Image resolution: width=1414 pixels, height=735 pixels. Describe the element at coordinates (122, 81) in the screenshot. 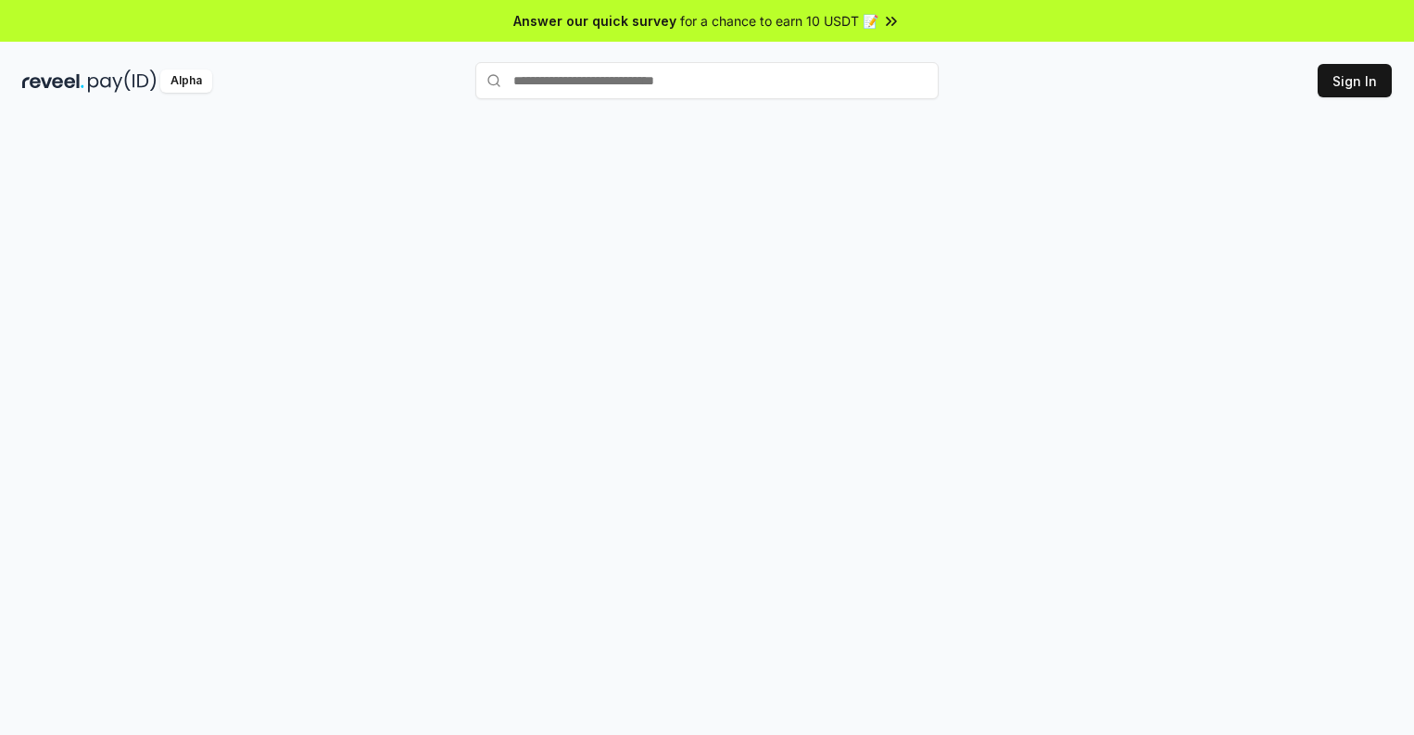

I see `img: pay_id` at that location.